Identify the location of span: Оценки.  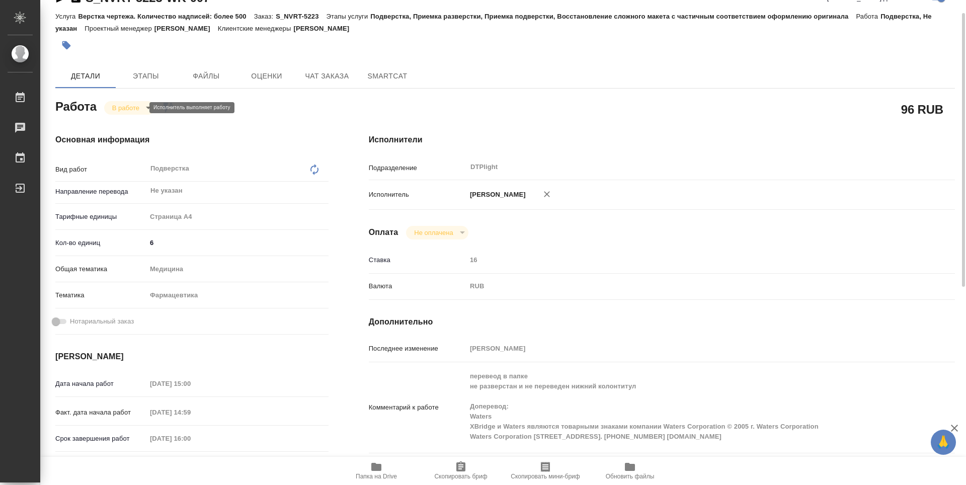
(267, 76).